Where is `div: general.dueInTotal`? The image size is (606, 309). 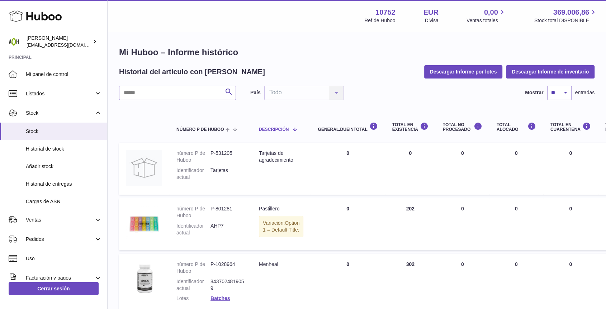
div: general.dueInTotal is located at coordinates (348, 127).